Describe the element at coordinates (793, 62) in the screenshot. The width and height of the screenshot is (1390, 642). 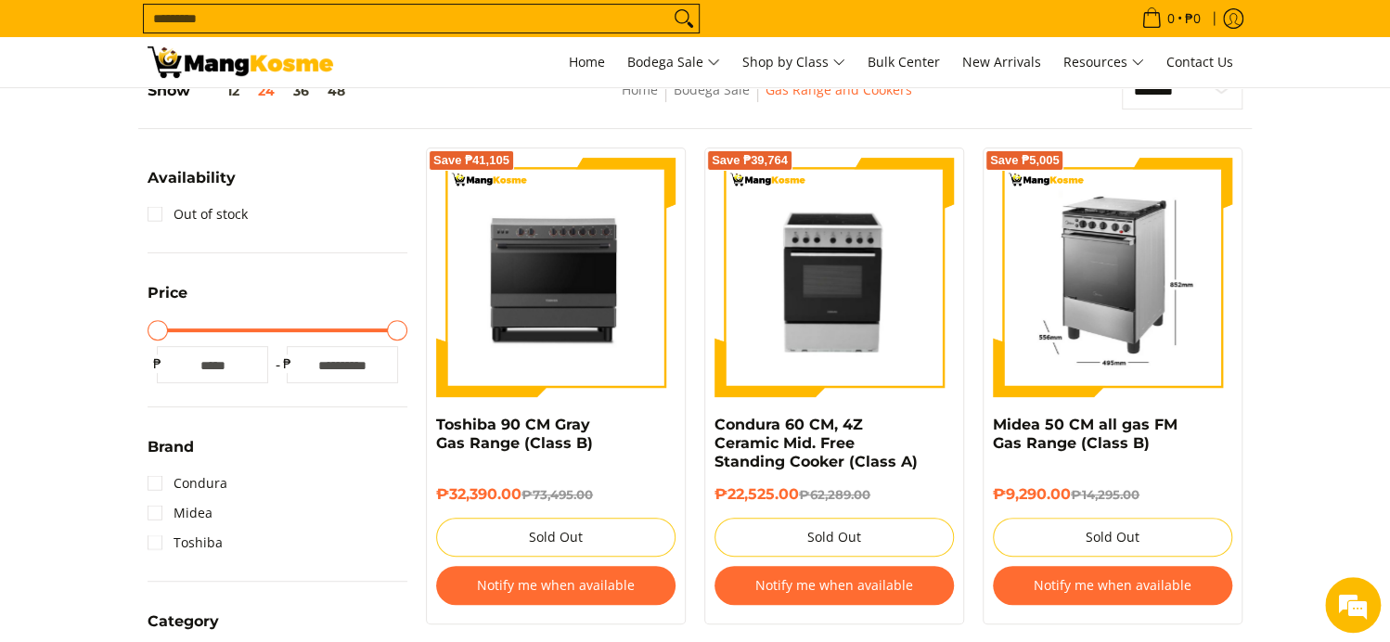
I see `a: Shop by Class` at that location.